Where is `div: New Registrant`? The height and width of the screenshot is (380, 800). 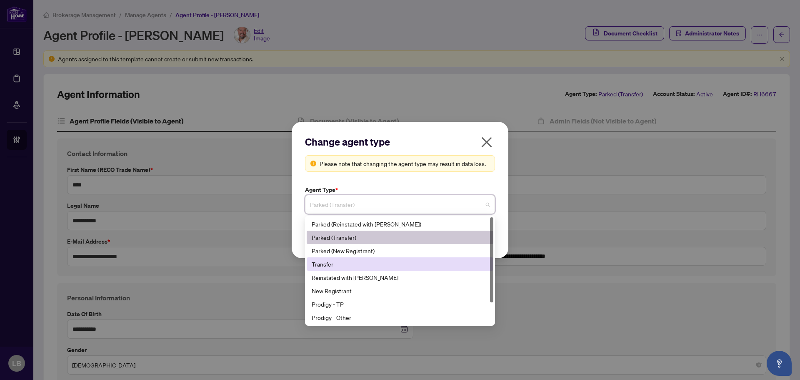 div: New Registrant is located at coordinates (400, 290).